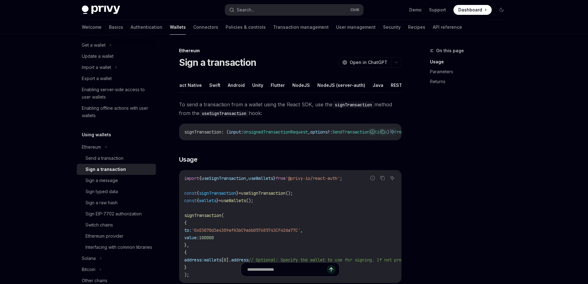  What do you see at coordinates (225, 260) in the screenshot?
I see `span: 0` at bounding box center [225, 260].